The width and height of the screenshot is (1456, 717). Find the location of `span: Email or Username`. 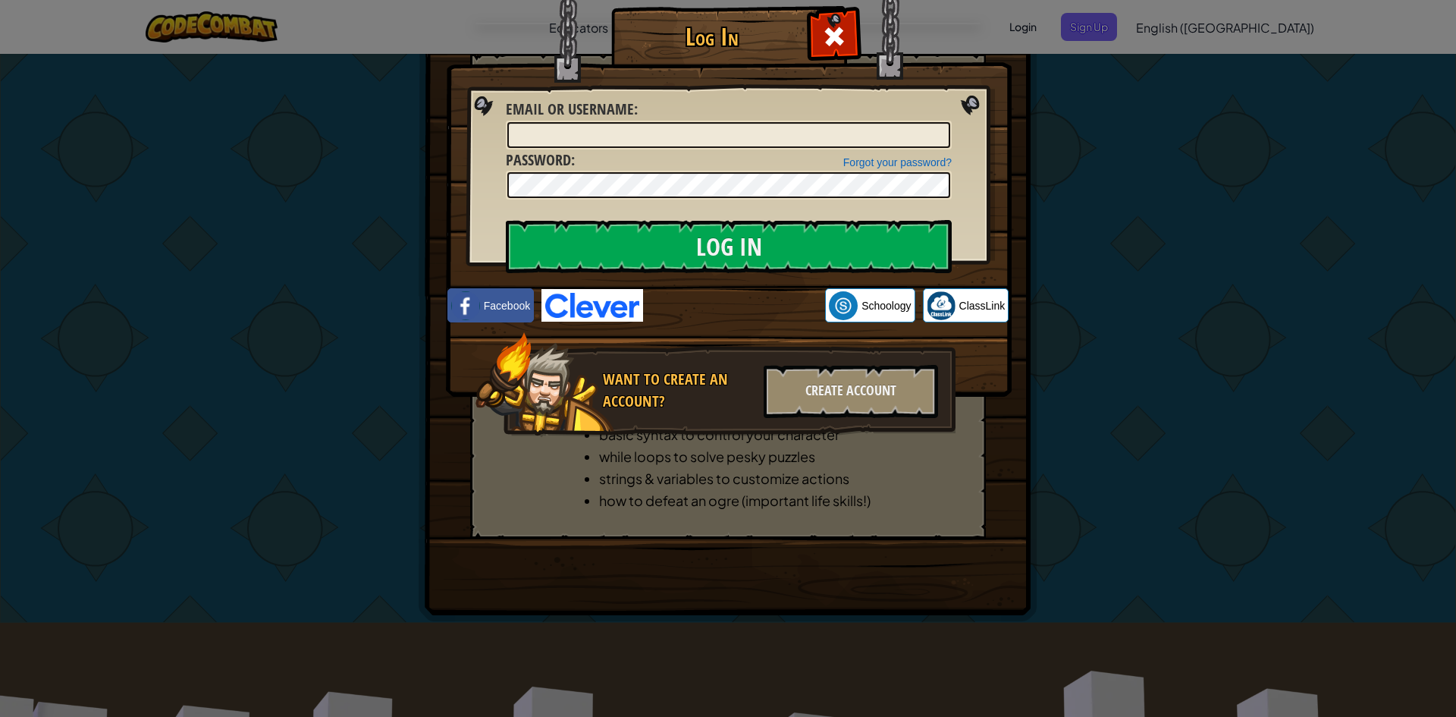

span: Email or Username is located at coordinates (569, 108).